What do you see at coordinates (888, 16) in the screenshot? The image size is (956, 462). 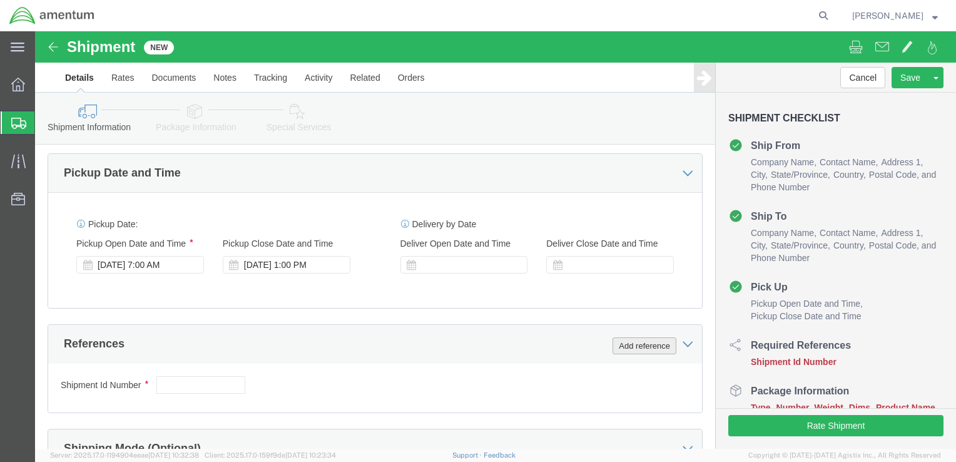 I see `span: Jeff Plummer` at bounding box center [888, 16].